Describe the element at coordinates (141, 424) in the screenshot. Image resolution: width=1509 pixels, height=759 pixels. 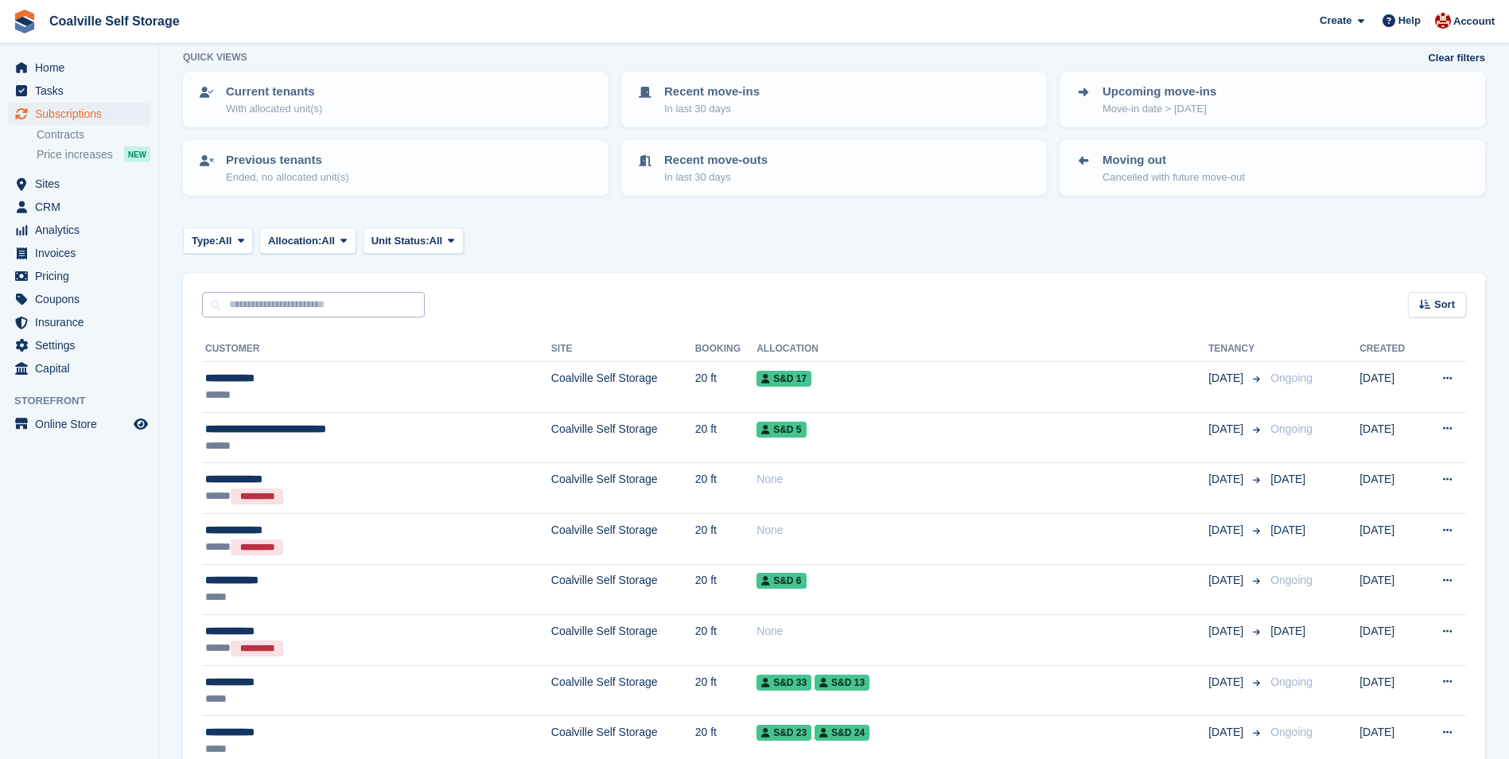
I see `a: Preview store` at that location.